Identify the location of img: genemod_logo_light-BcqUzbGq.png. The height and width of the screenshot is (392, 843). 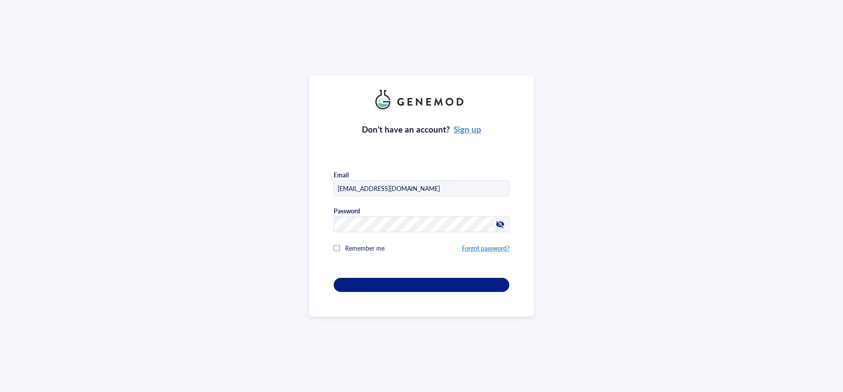
(422, 100).